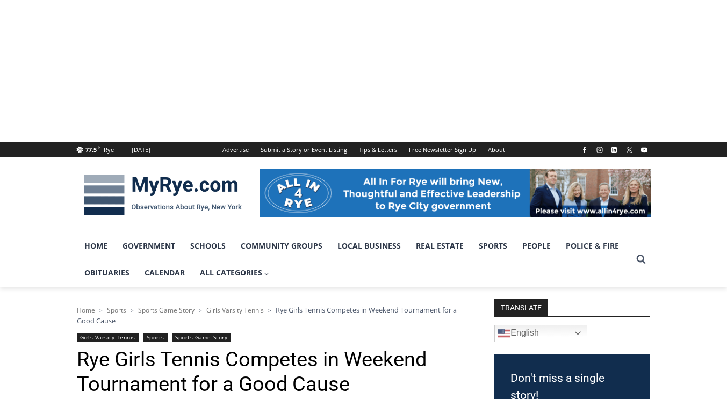 The width and height of the screenshot is (727, 399). I want to click on button: View Search Form, so click(641, 259).